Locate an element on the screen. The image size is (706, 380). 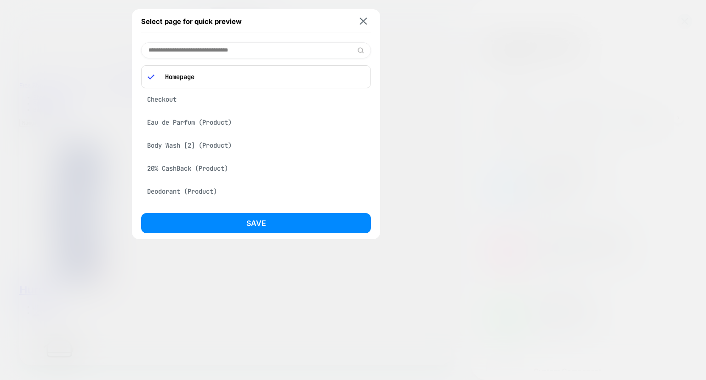
div: Checkout is located at coordinates (256, 99).